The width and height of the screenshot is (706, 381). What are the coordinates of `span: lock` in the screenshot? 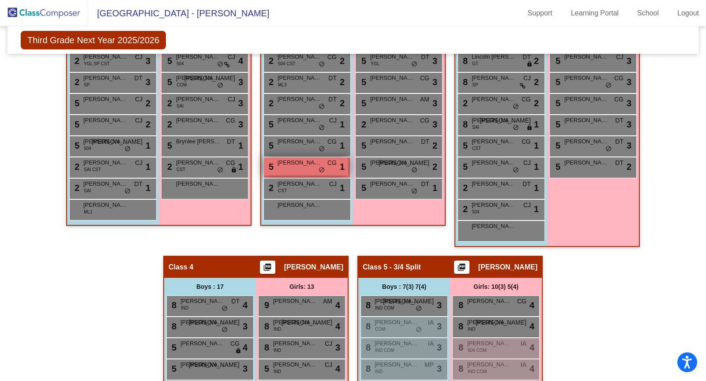 It's located at (234, 170).